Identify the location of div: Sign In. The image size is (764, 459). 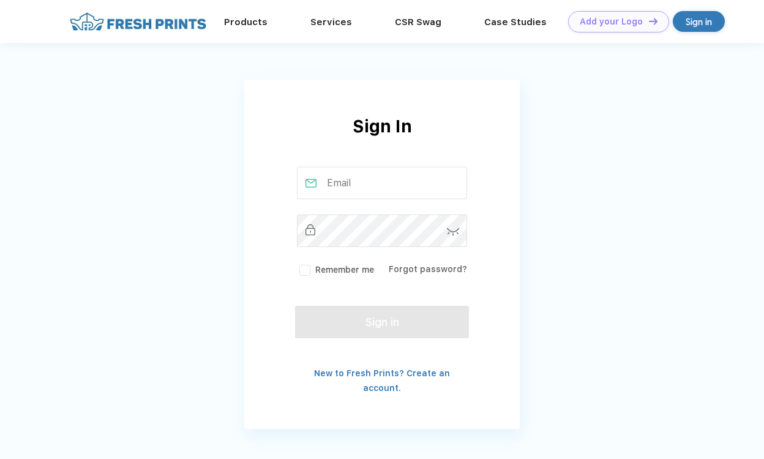
(382, 140).